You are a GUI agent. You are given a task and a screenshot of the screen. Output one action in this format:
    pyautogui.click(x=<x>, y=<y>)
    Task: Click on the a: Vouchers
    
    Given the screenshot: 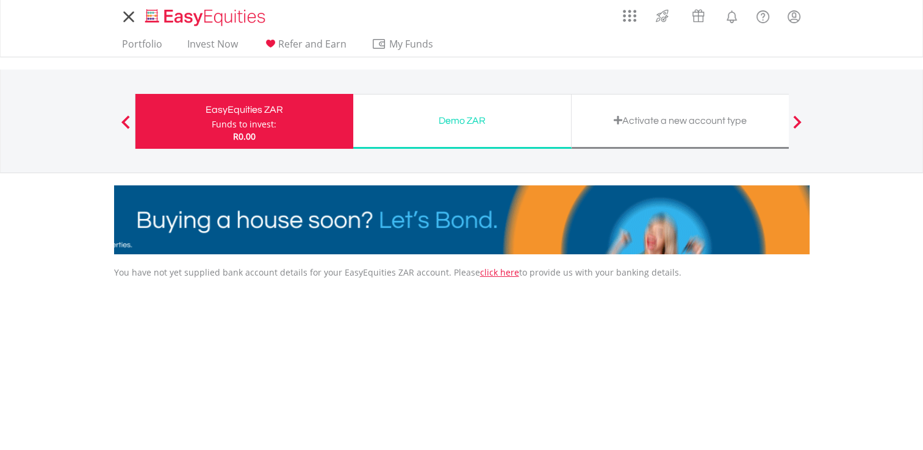 What is the action you would take?
    pyautogui.click(x=698, y=14)
    